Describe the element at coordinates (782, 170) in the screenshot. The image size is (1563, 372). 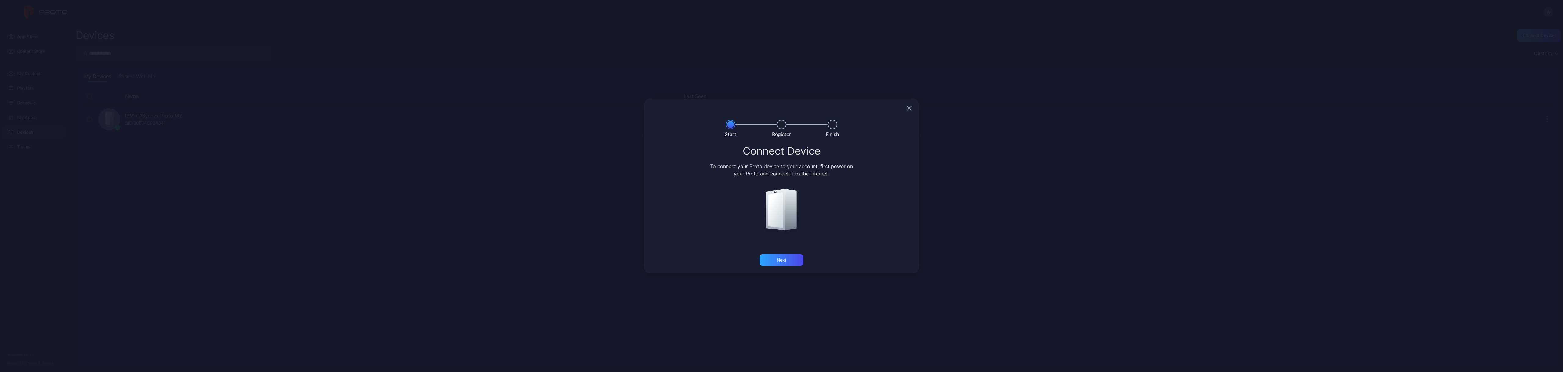
I see `div: To connect your Proto device to your account, first power on your Proto and connect it to the int...` at that location.